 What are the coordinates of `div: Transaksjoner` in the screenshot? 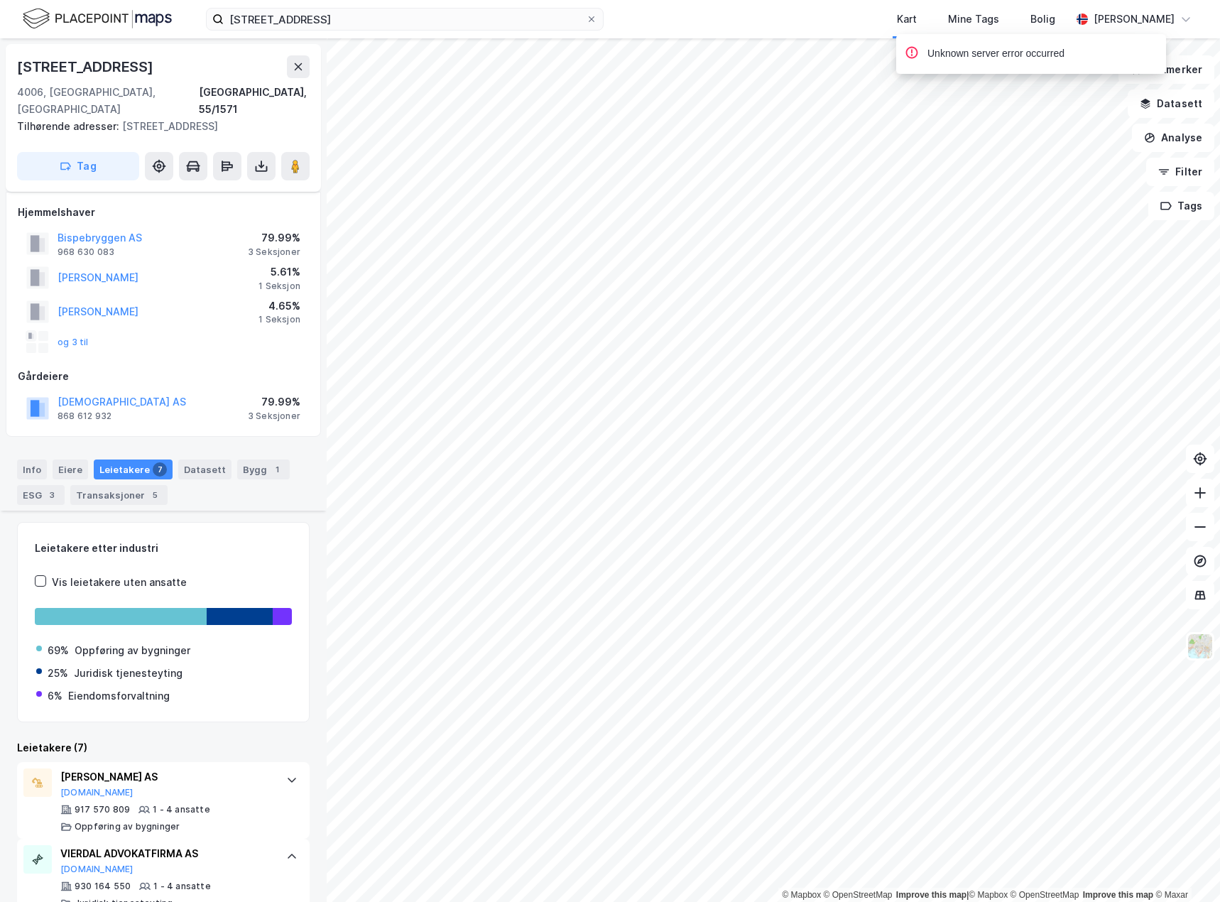 It's located at (119, 495).